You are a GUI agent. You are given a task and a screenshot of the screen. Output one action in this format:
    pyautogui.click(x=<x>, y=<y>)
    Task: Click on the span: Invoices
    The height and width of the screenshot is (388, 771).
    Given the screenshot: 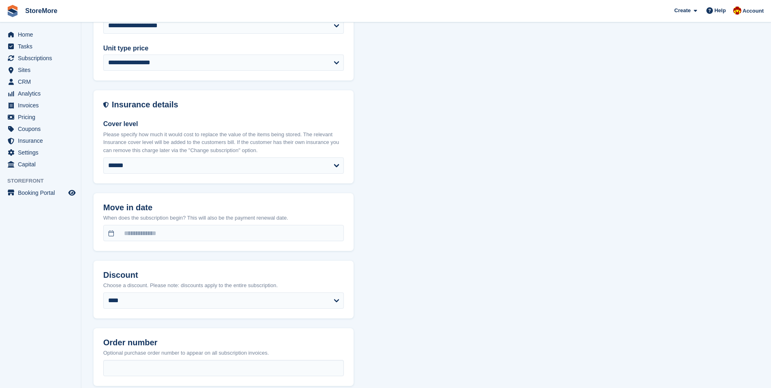 What is the action you would take?
    pyautogui.click(x=42, y=105)
    